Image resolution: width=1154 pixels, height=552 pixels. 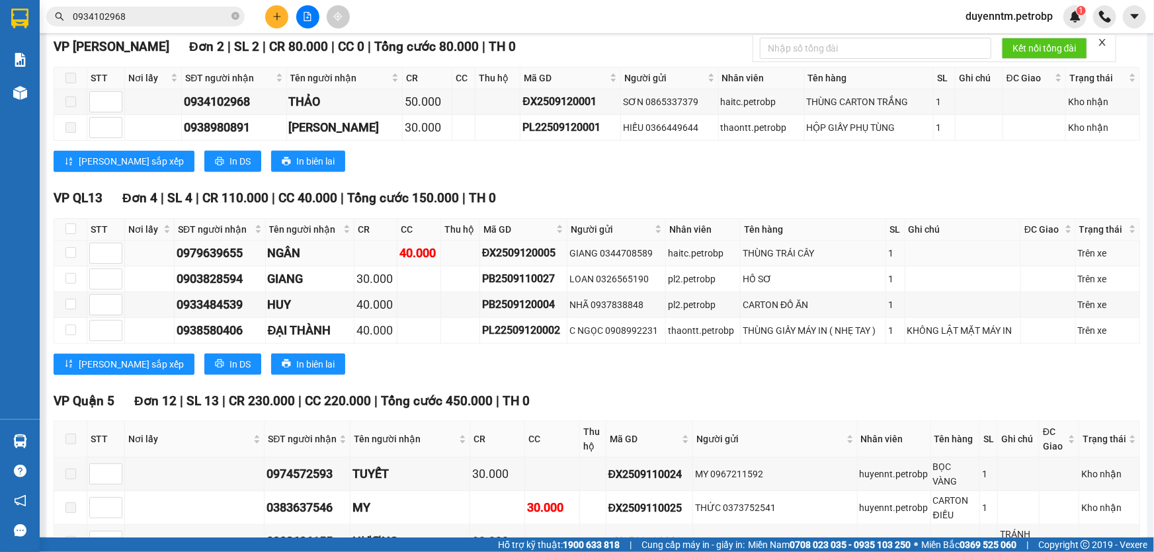 I want to click on strong: 1900 633 818, so click(x=591, y=545).